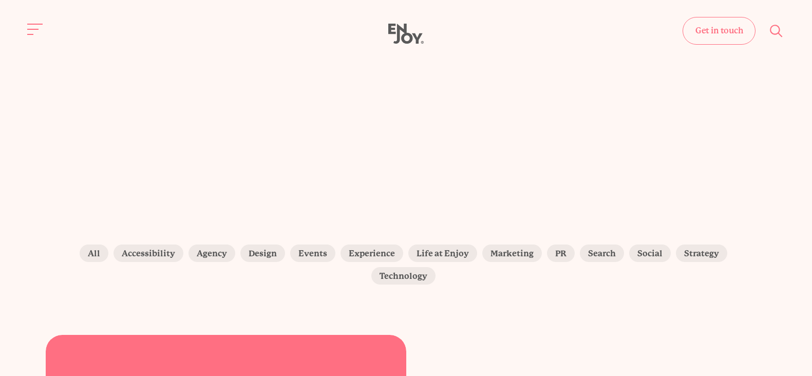 Image resolution: width=812 pixels, height=376 pixels. What do you see at coordinates (35, 29) in the screenshot?
I see `button: Site navigation` at bounding box center [35, 29].